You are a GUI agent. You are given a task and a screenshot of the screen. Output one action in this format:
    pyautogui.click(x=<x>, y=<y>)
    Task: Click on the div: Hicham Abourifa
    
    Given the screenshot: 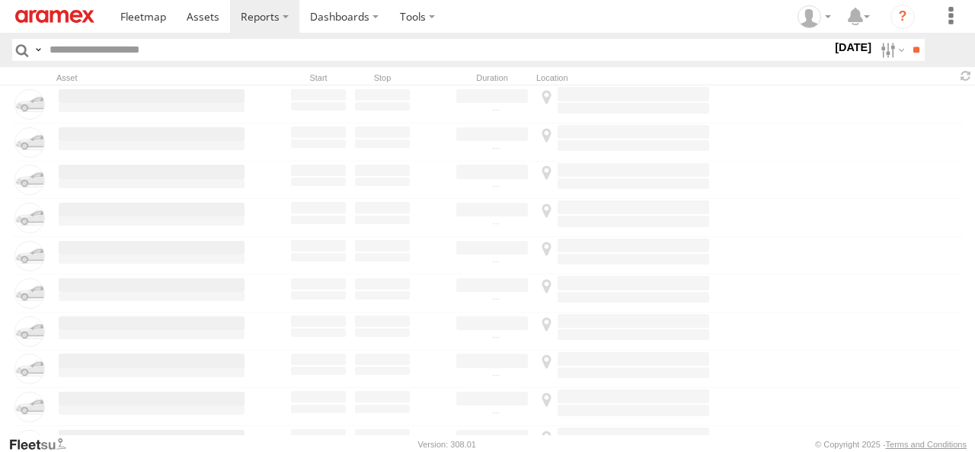 What is the action you would take?
    pyautogui.click(x=815, y=17)
    